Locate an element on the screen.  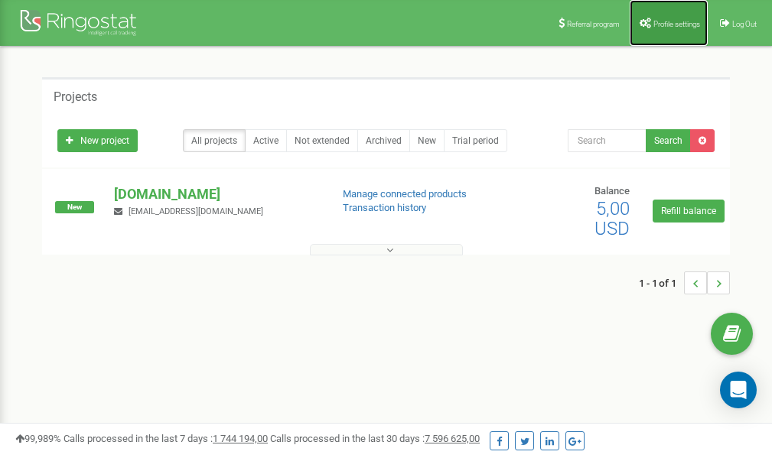
a: Active is located at coordinates (265, 141).